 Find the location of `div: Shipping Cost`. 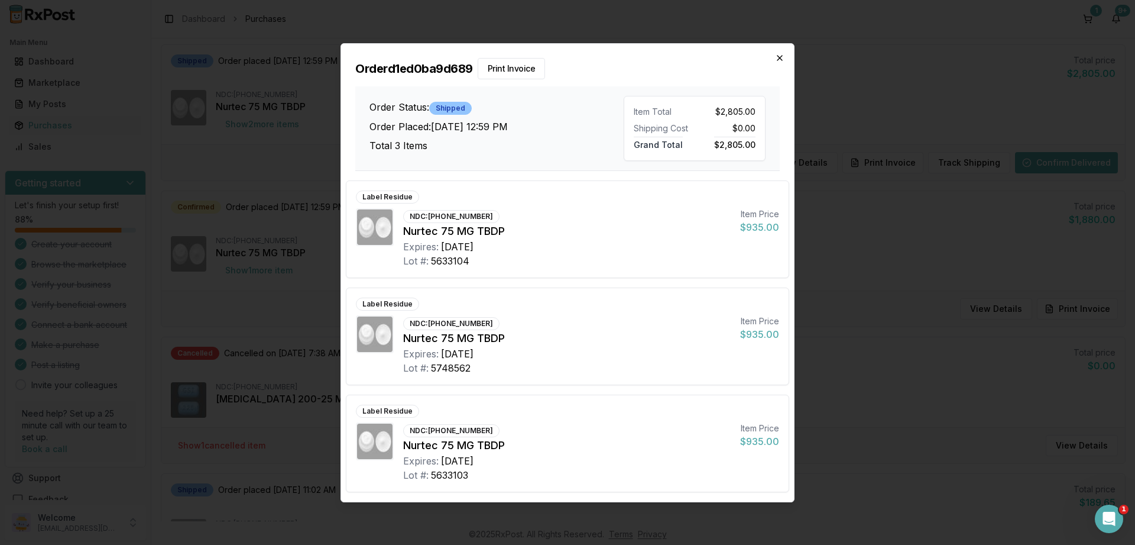

div: Shipping Cost is located at coordinates (662, 128).